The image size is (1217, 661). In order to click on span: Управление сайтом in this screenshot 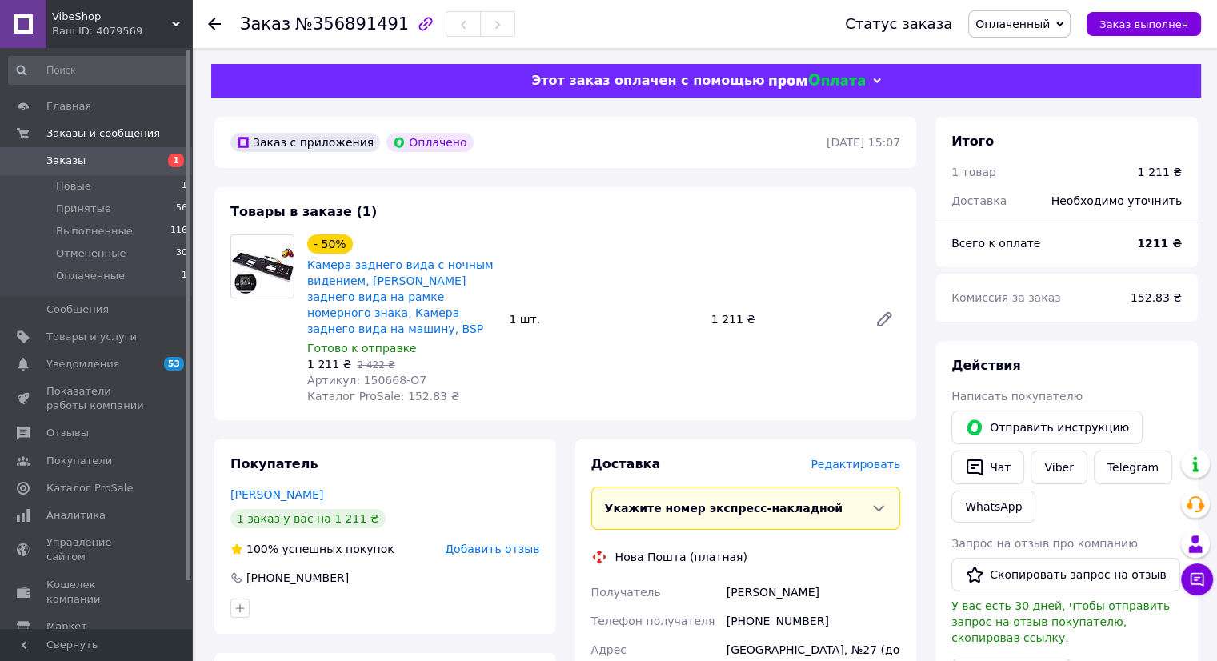, I will do `click(97, 550)`.